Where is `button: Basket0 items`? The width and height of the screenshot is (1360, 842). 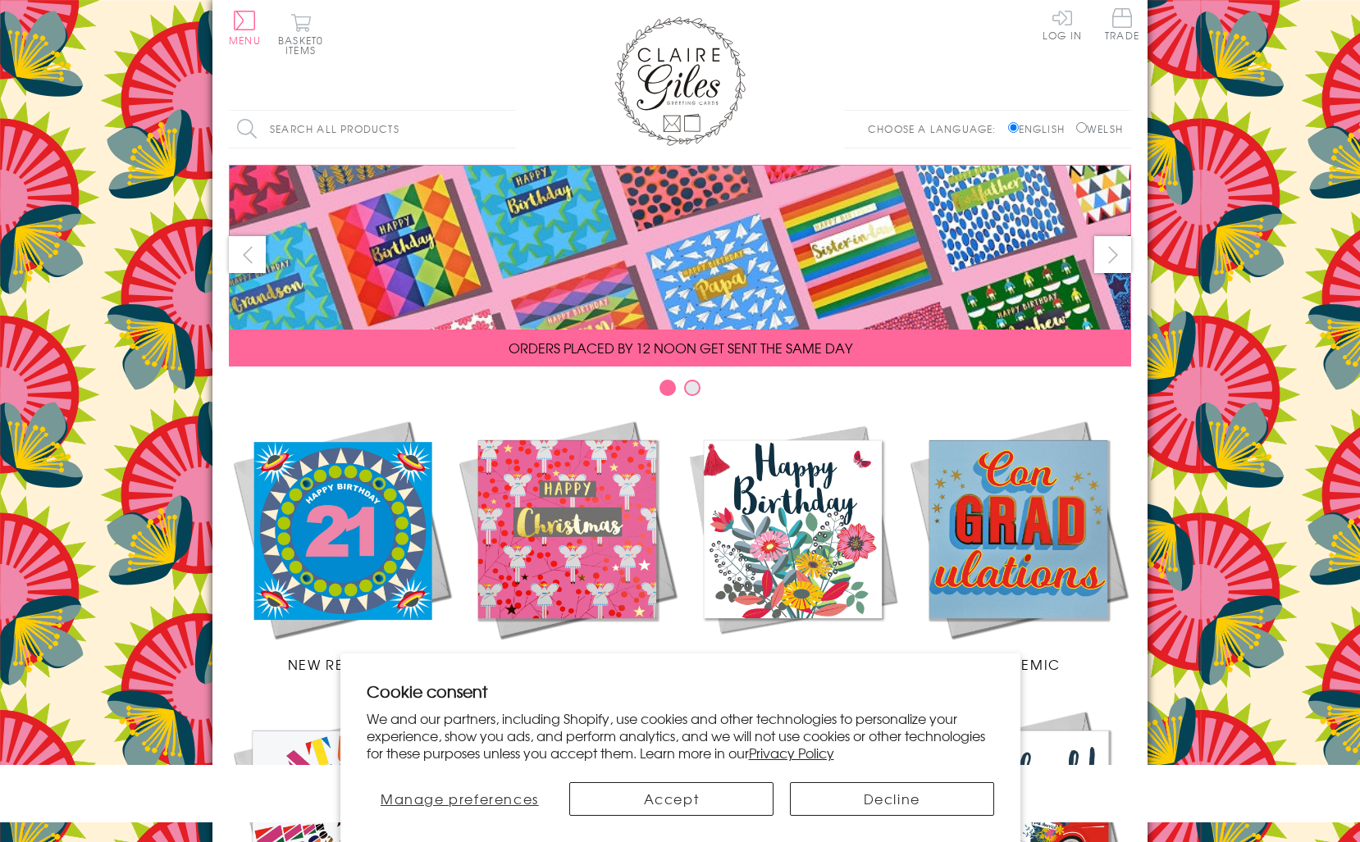 button: Basket0 items is located at coordinates (300, 34).